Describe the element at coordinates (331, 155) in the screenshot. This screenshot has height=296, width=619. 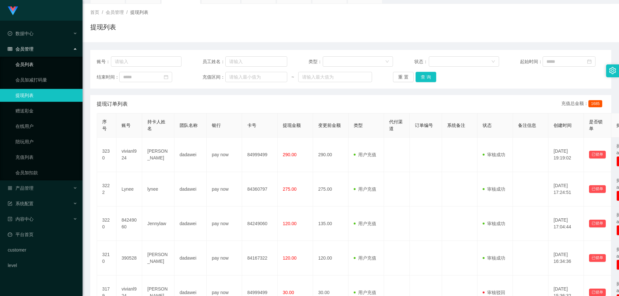
I see `td: 290.00` at that location.